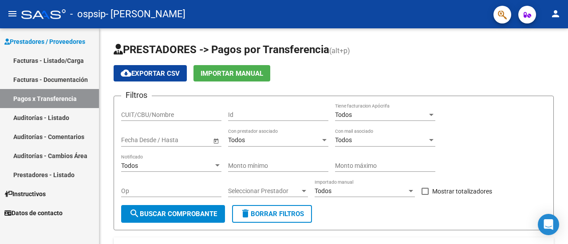  Describe the element at coordinates (45, 42) in the screenshot. I see `span: Prestadores / Proveedores` at that location.